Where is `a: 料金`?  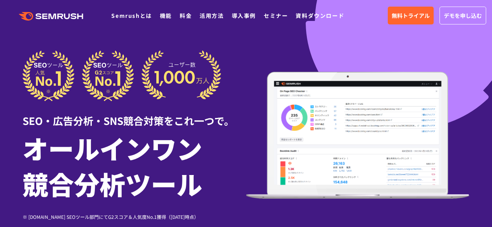 a: 料金 is located at coordinates (185, 16).